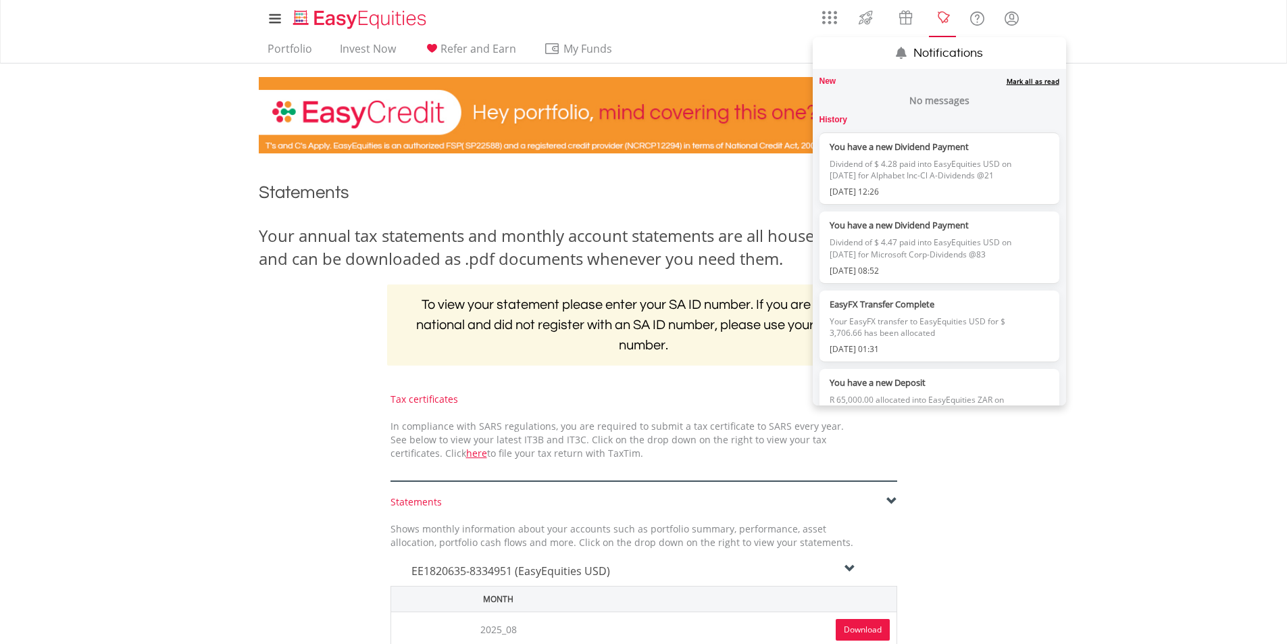 Image resolution: width=1287 pixels, height=644 pixels. I want to click on p: Notifications, so click(948, 49).